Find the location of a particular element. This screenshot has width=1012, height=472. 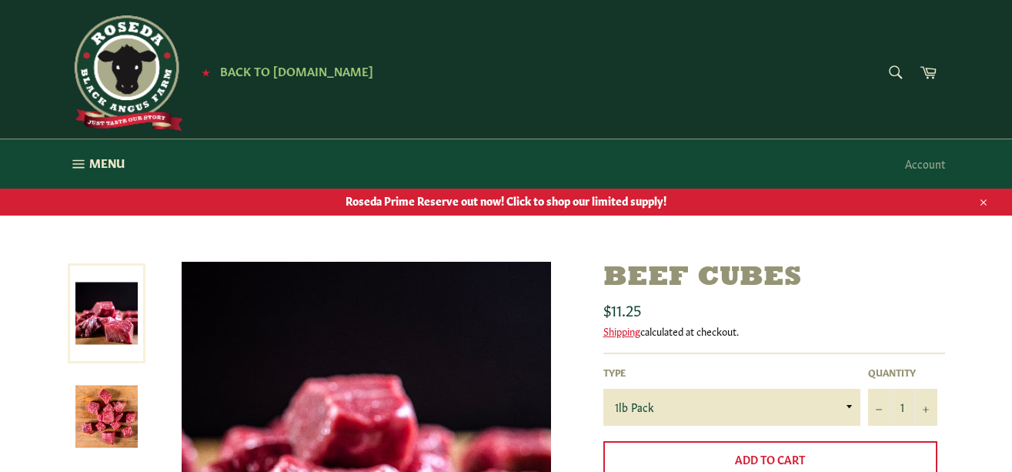

label: Quantity is located at coordinates (903, 372).